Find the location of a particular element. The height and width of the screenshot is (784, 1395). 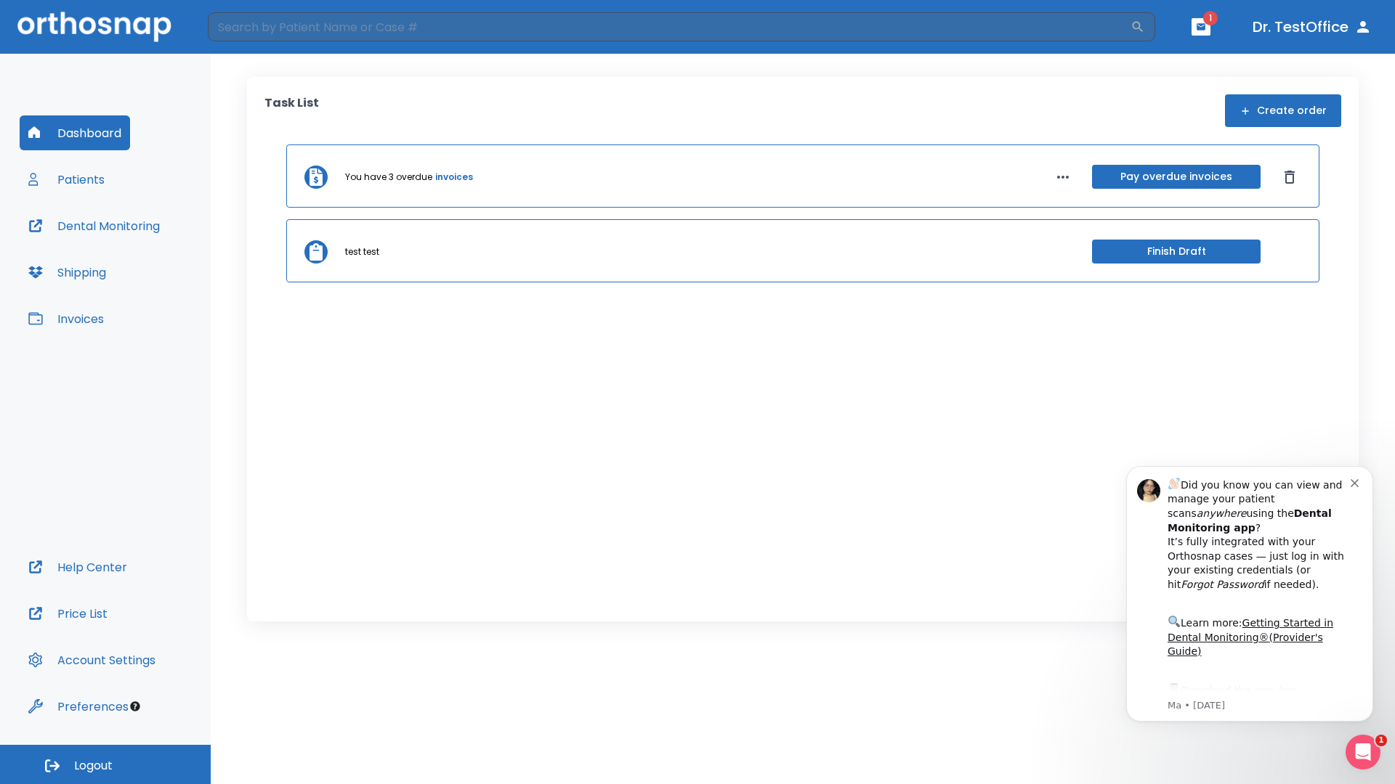

button: Dashboard is located at coordinates (75, 133).